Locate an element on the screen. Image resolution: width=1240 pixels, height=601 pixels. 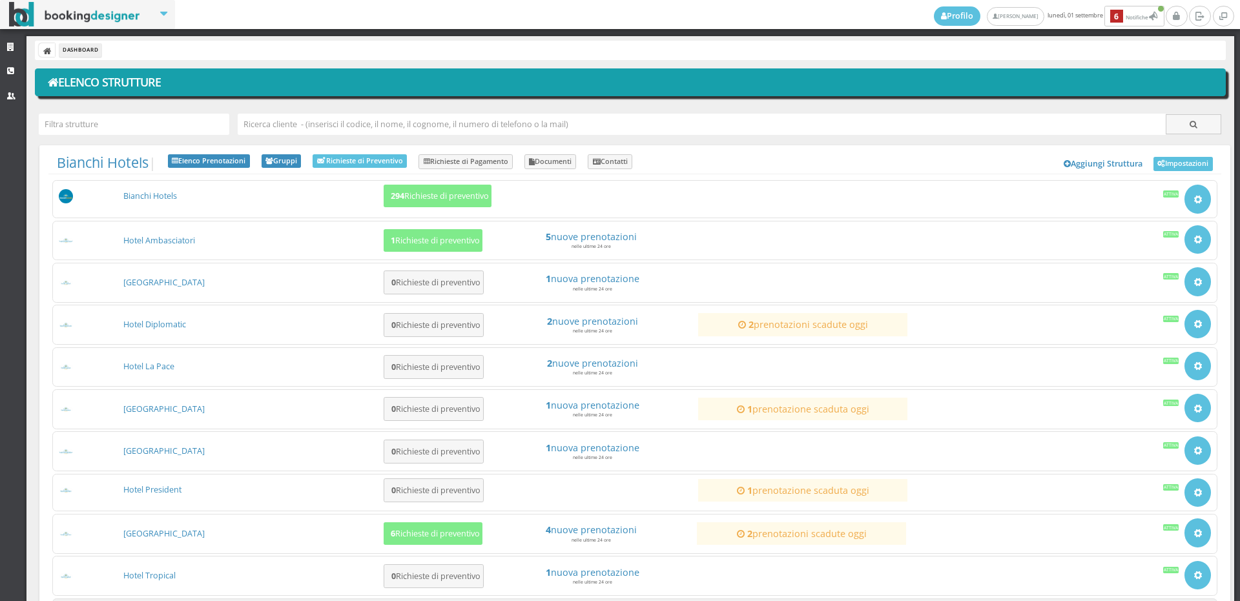
button: 294Richieste di preventivo is located at coordinates (437, 196).